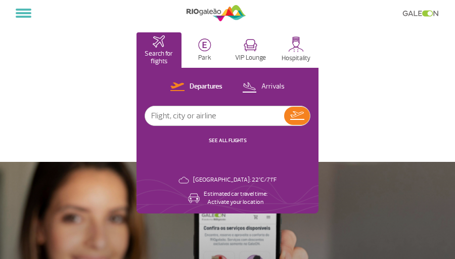 The image size is (455, 259). Describe the element at coordinates (263, 87) in the screenshot. I see `button: Arrivals` at that location.